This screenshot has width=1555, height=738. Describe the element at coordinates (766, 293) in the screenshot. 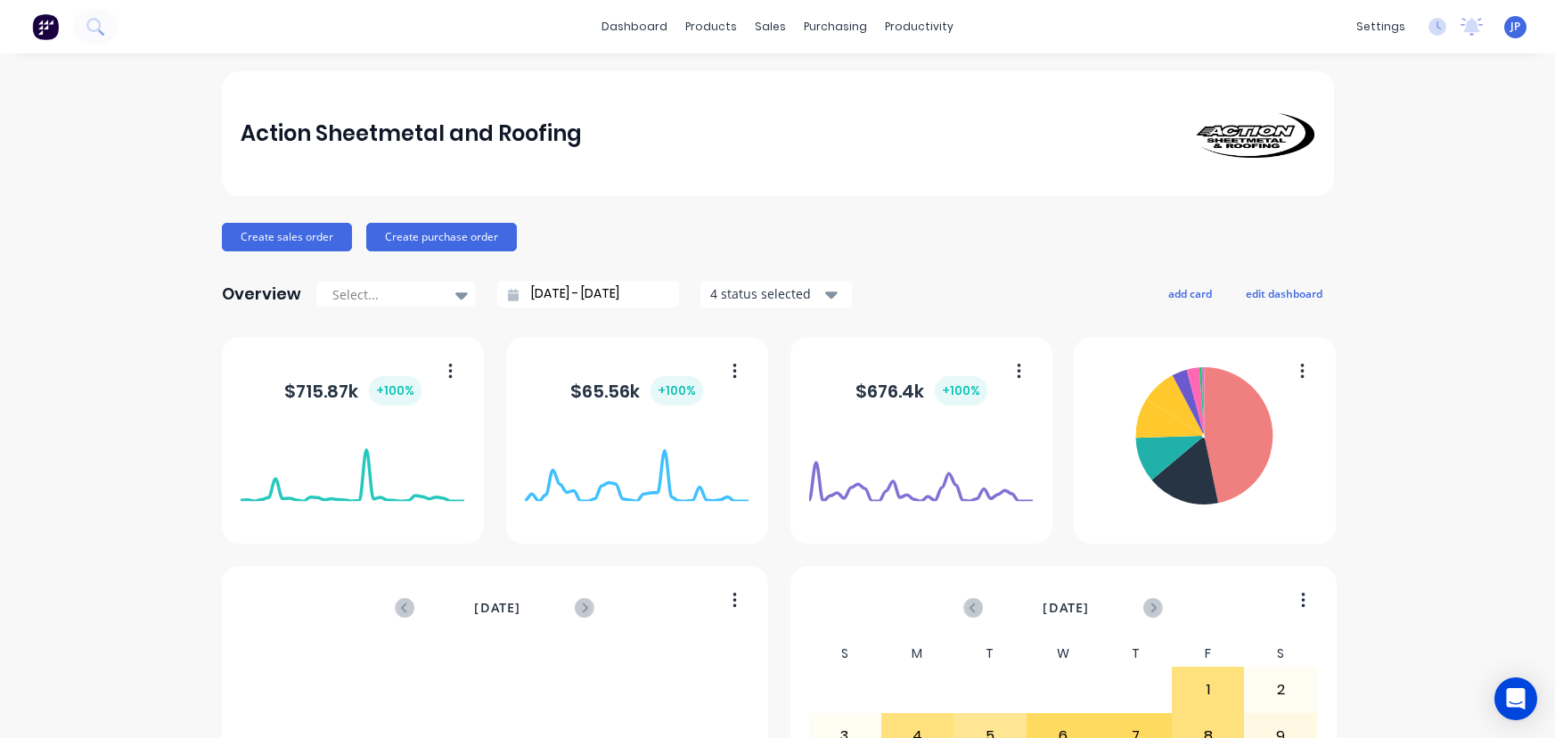

I see `div: 4 status selected` at that location.